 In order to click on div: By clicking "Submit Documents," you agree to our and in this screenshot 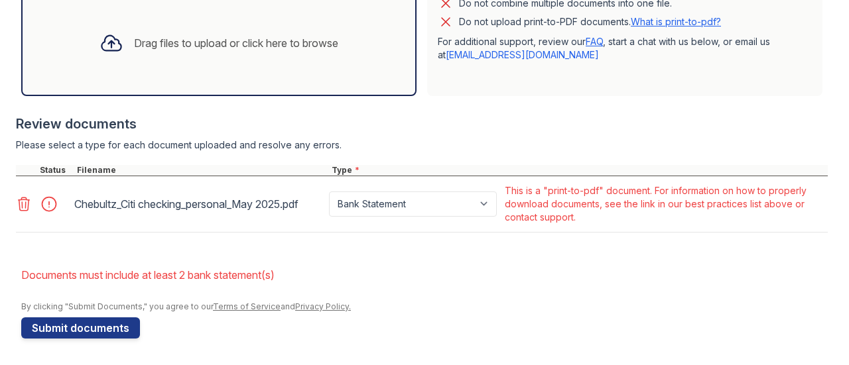, I will do `click(424, 307)`.